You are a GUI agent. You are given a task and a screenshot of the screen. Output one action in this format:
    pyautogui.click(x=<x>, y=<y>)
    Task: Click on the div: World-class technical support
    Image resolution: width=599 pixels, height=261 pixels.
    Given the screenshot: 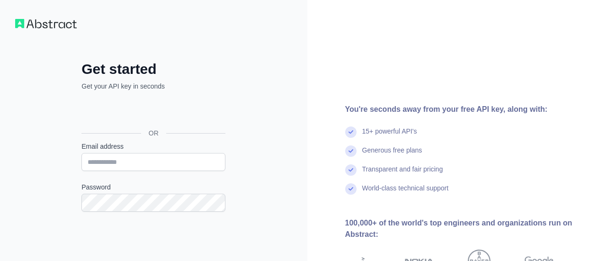 What is the action you would take?
    pyautogui.click(x=405, y=193)
    